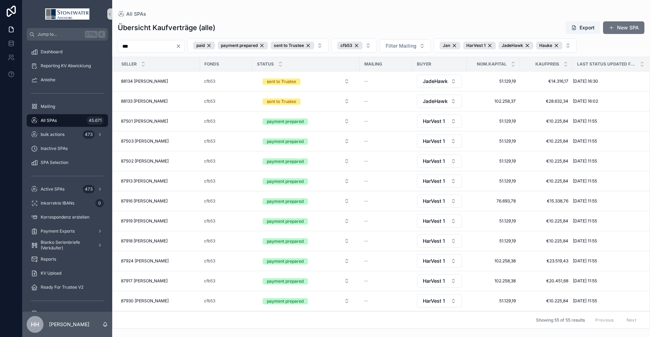 This screenshot has width=650, height=337. I want to click on a: Inkorrekte IBANs0, so click(67, 203).